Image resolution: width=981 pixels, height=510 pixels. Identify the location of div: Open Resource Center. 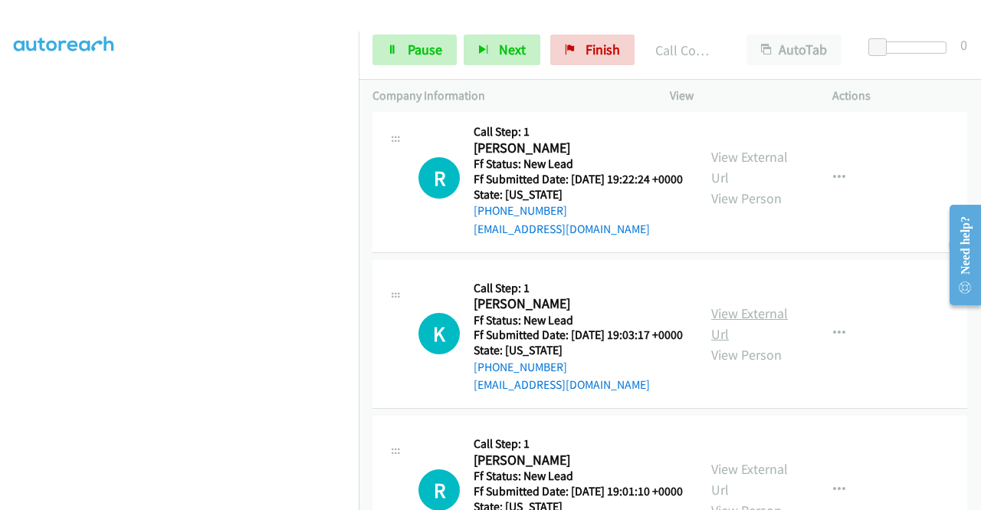
(28, 61).